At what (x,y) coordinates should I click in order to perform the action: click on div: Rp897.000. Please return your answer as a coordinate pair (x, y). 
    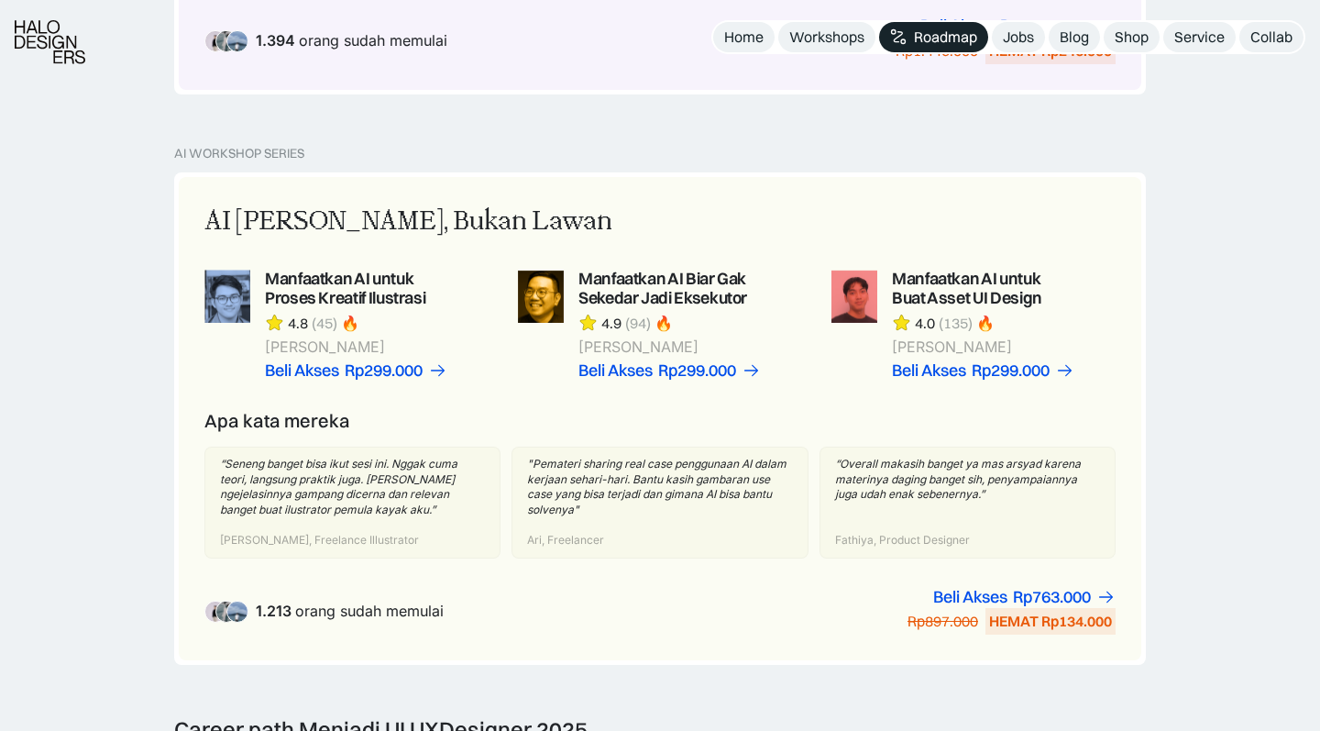
    Looking at the image, I should click on (943, 621).